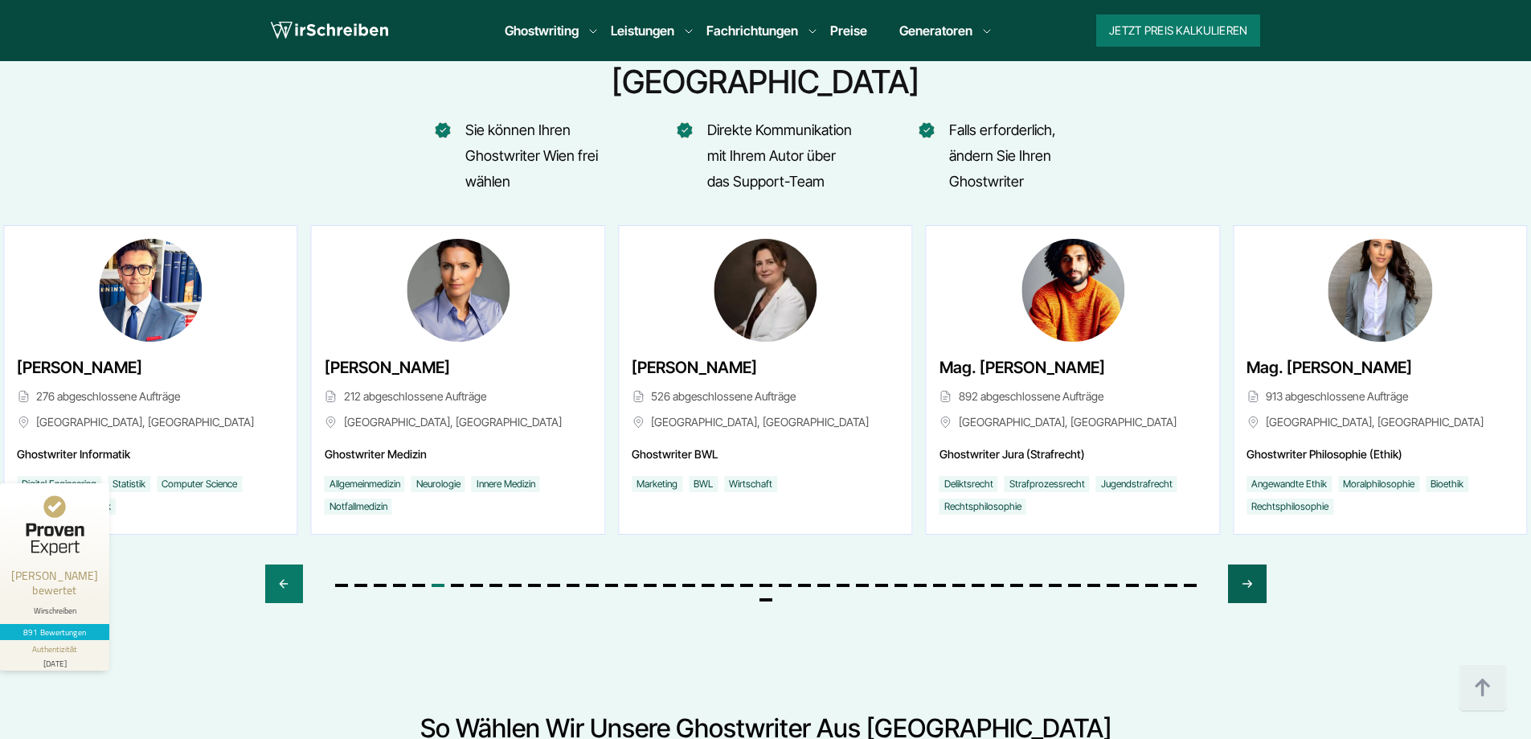  What do you see at coordinates (524, 156) in the screenshot?
I see `li: Sie können Ihren Ghostwriter Wien frei wählen` at bounding box center [524, 156].